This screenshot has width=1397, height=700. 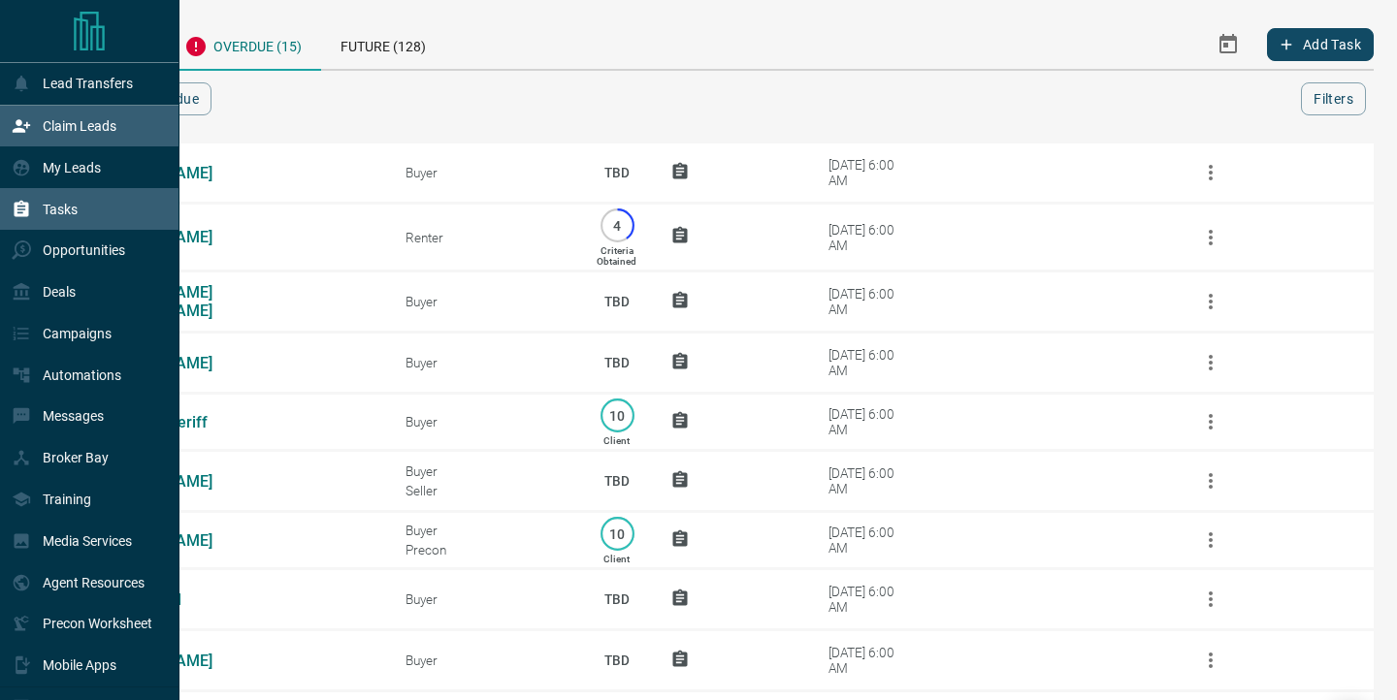 What do you see at coordinates (617, 225) in the screenshot?
I see `p: 4` at bounding box center [617, 225].